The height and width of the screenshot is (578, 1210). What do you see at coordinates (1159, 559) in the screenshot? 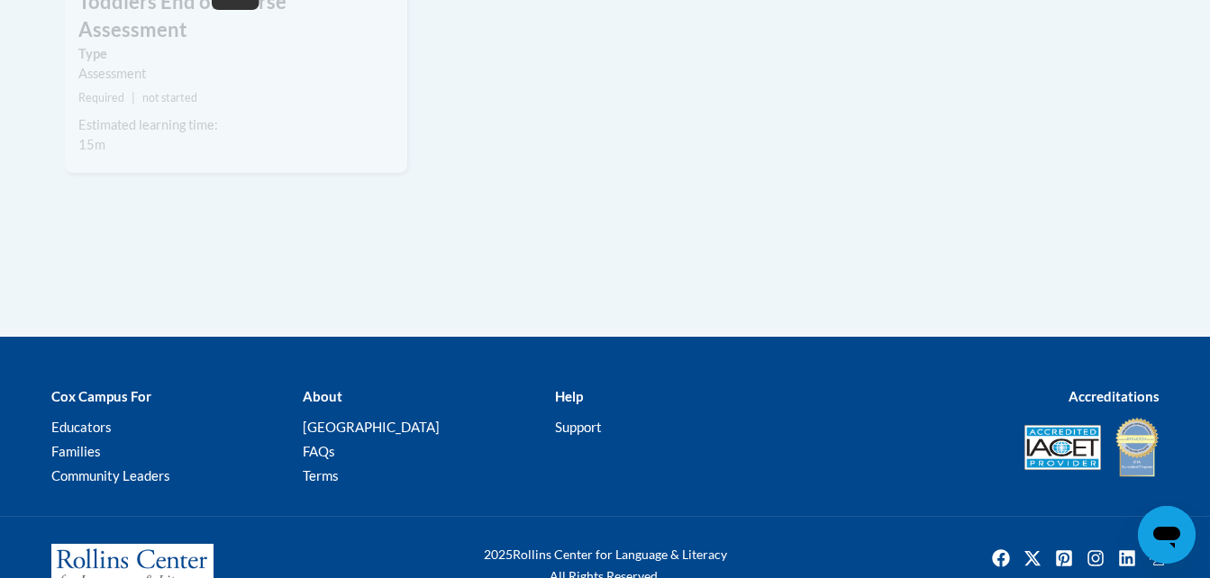
I see `a: Facebook Group` at bounding box center [1159, 559].